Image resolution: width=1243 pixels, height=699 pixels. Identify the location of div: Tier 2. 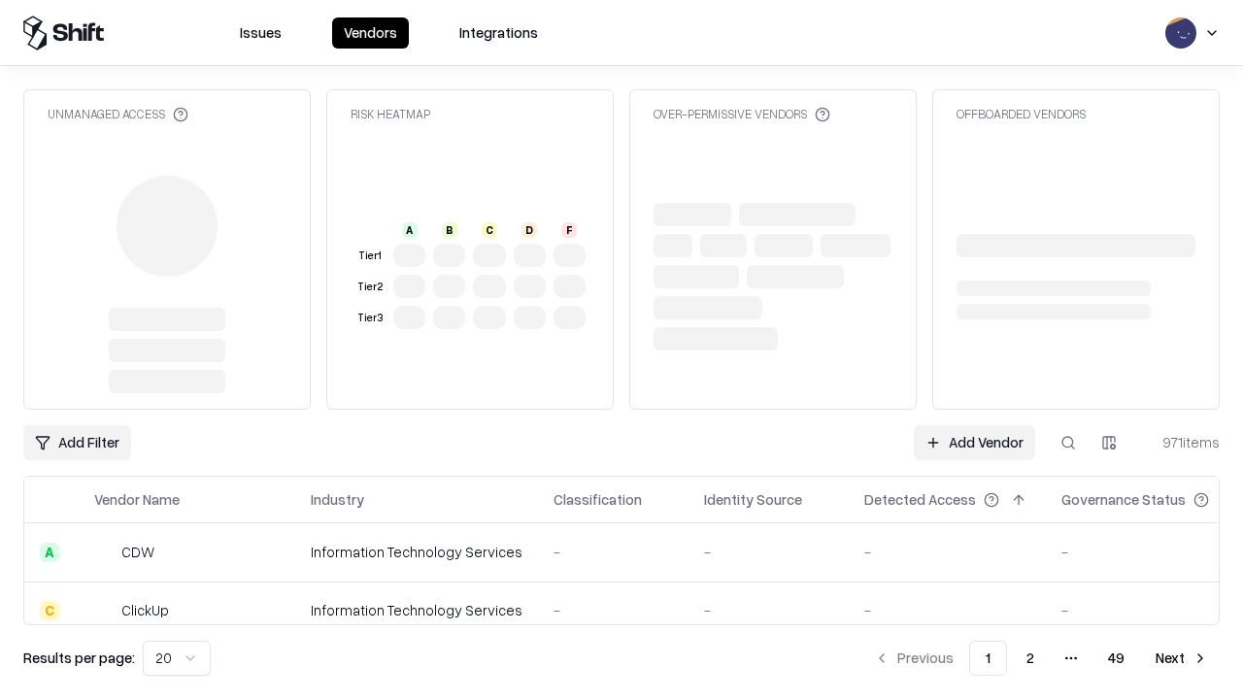
(370, 286).